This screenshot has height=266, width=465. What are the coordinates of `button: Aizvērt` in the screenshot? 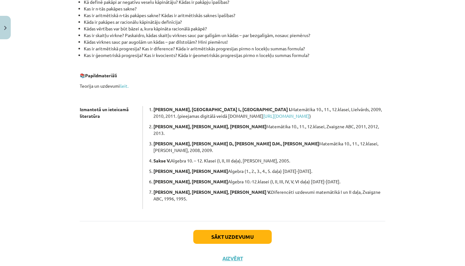 It's located at (232, 258).